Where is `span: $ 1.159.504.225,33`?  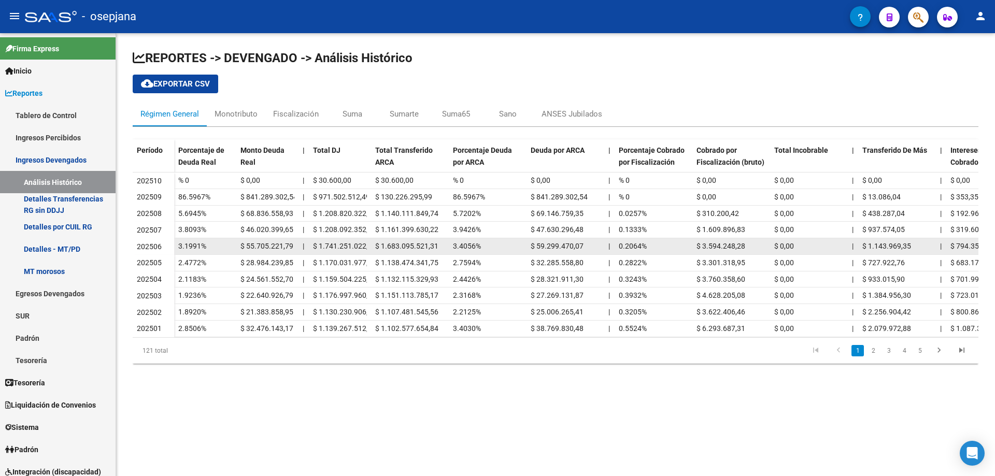
span: $ 1.159.504.225,33 is located at coordinates (345, 279).